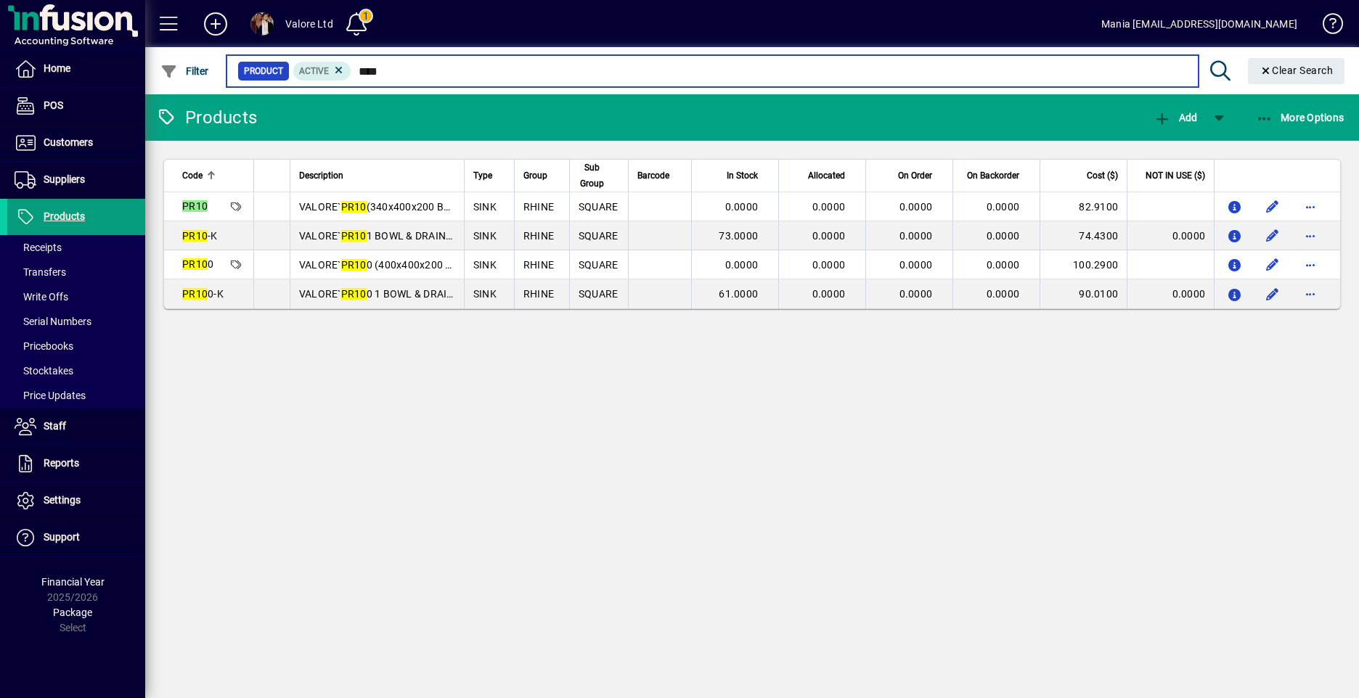  I want to click on span: Code, so click(192, 176).